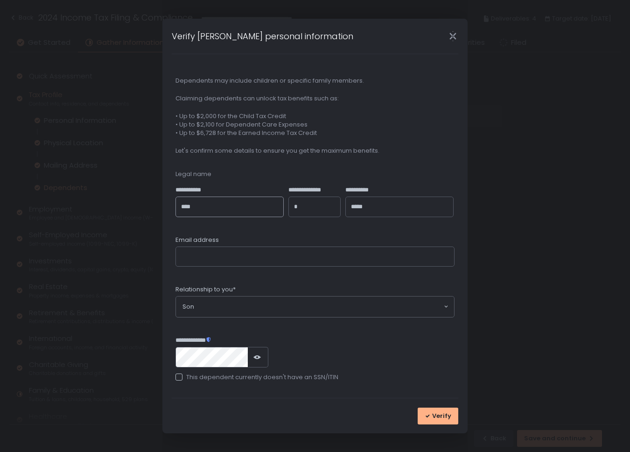 The height and width of the screenshot is (452, 630). Describe the element at coordinates (197, 240) in the screenshot. I see `span: Email address` at that location.